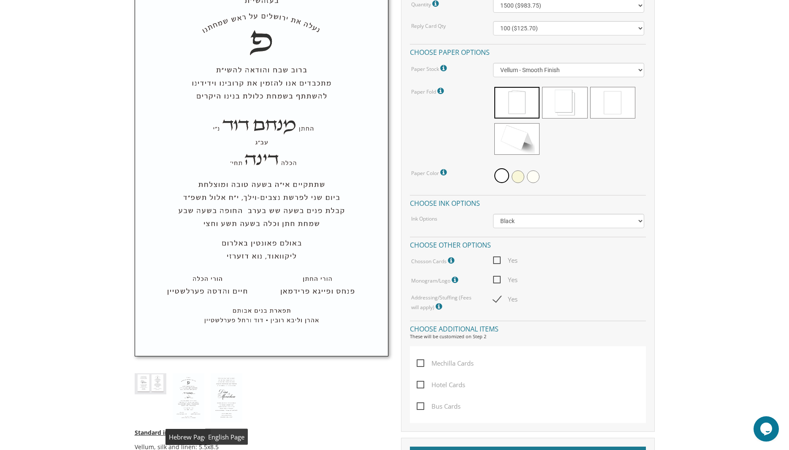  What do you see at coordinates (188, 398) in the screenshot?
I see `img: style5_heb.jpg` at bounding box center [188, 398].